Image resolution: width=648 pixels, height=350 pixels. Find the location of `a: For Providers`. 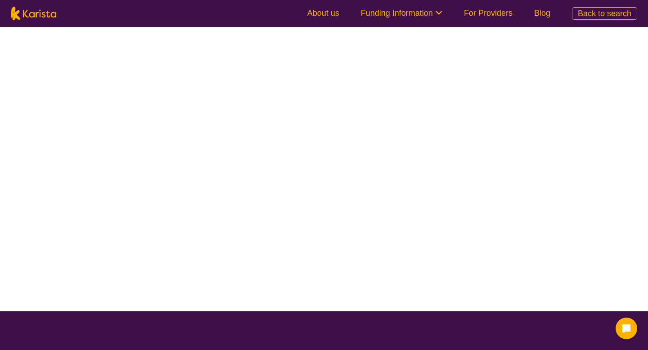

a: For Providers is located at coordinates (489, 13).